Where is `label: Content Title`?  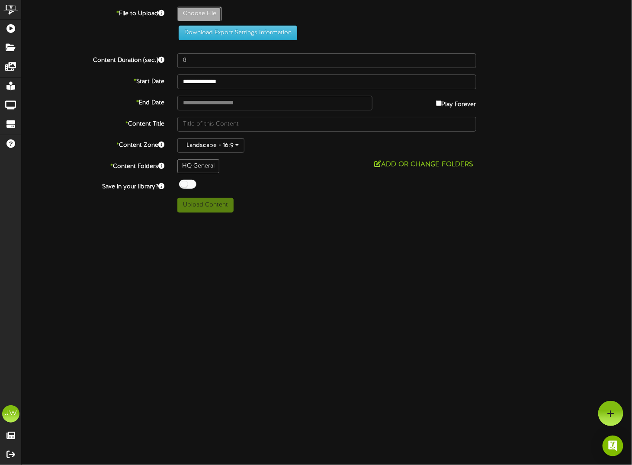 label: Content Title is located at coordinates (93, 122).